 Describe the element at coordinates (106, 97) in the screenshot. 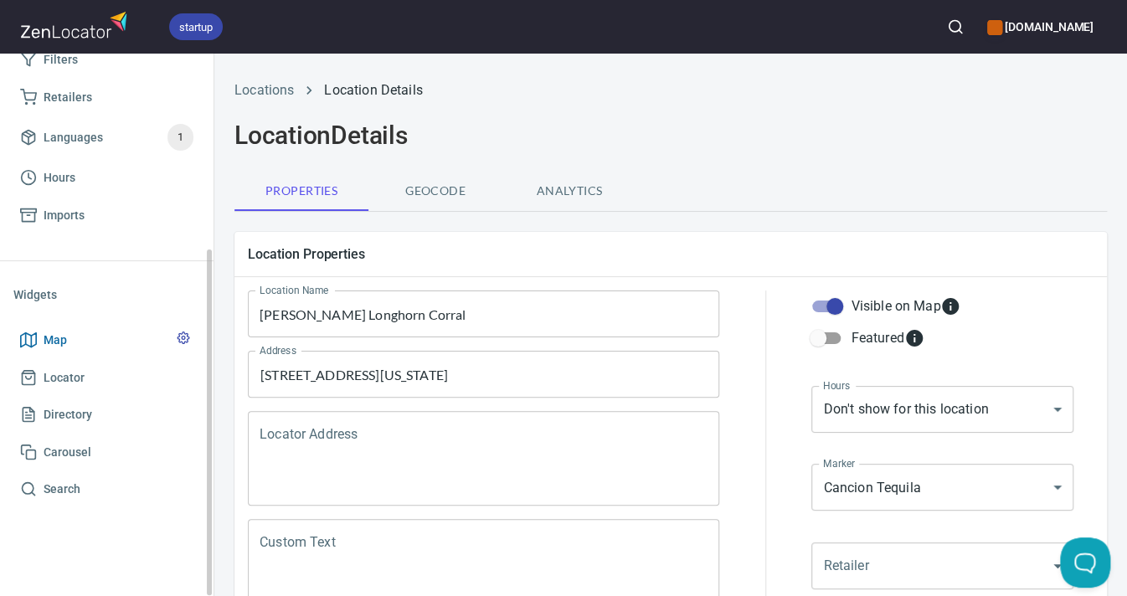

I see `a: Retailers` at that location.